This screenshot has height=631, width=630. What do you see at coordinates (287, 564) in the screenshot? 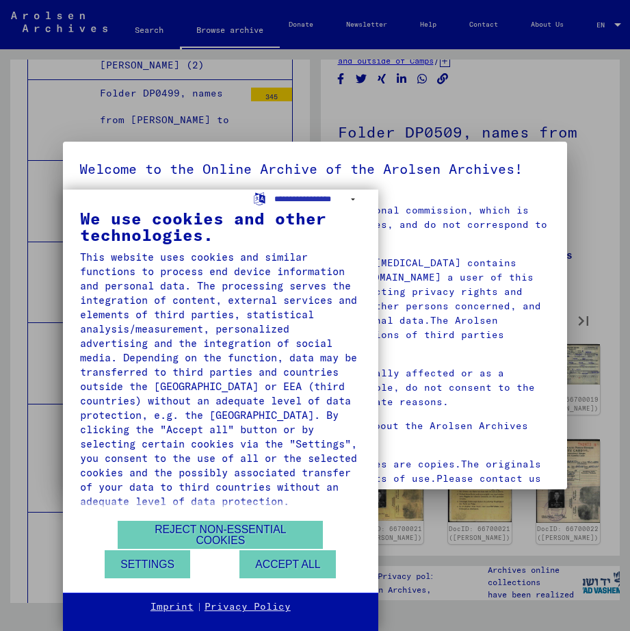
I see `button: Accept all` at bounding box center [287, 564].